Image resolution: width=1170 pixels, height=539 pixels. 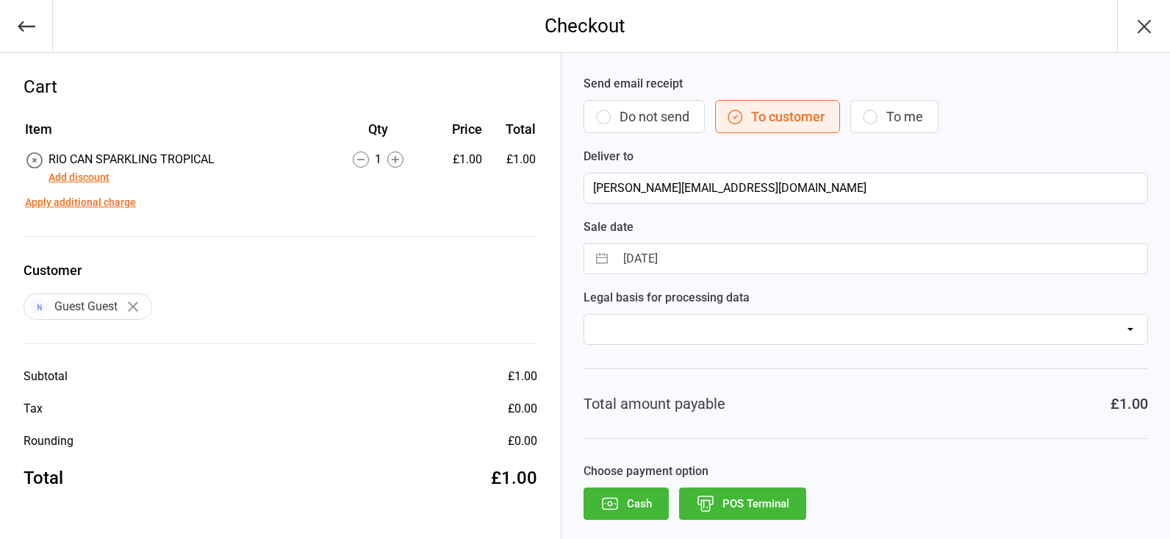 What do you see at coordinates (865, 84) in the screenshot?
I see `label: Send email receipt` at bounding box center [865, 84].